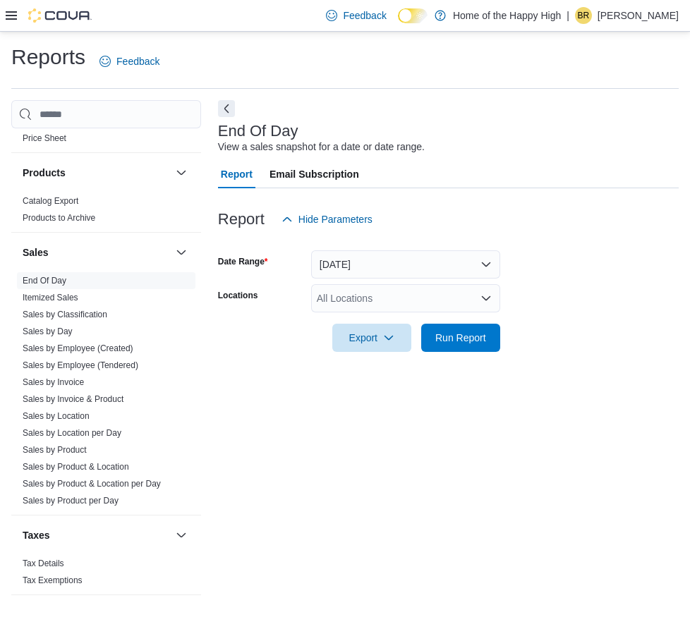  What do you see at coordinates (72, 433) in the screenshot?
I see `span: Sales by Location per Day` at bounding box center [72, 433].